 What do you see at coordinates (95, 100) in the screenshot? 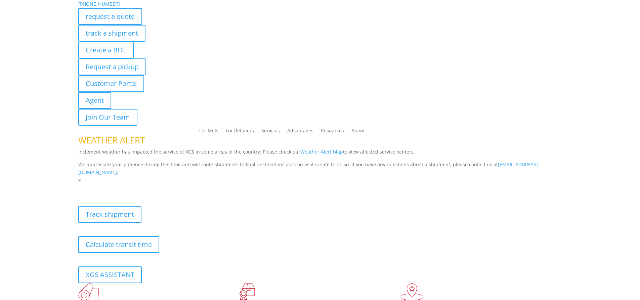
I see `a: Agent` at bounding box center [95, 100].